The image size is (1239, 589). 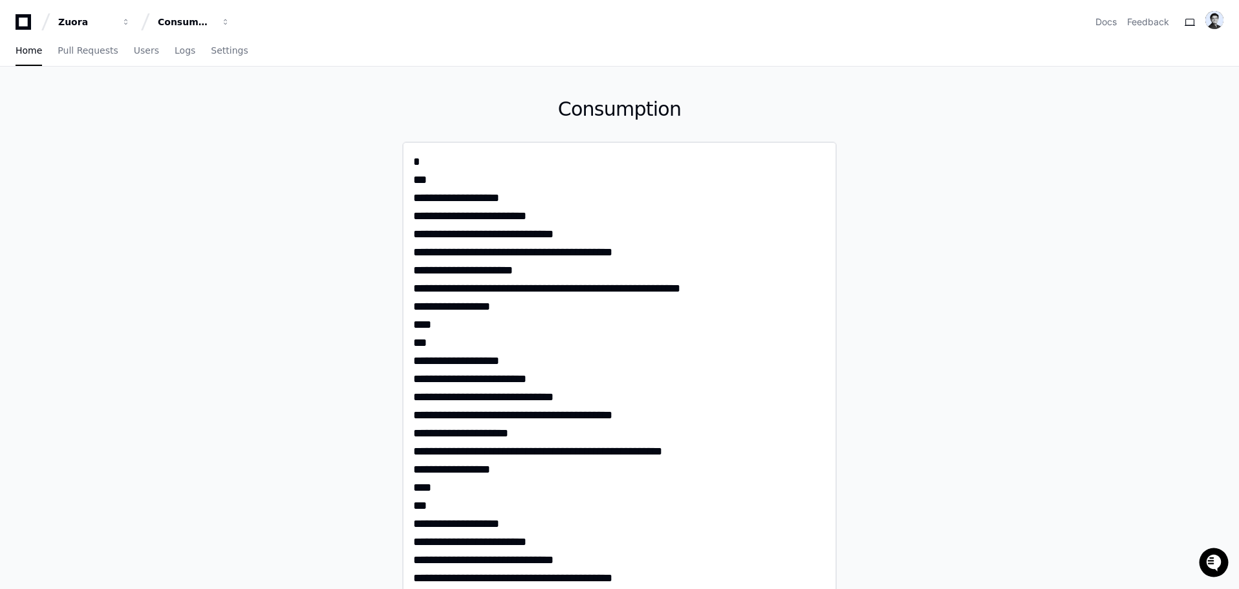 I want to click on button: Open customer support, so click(x=16, y=16).